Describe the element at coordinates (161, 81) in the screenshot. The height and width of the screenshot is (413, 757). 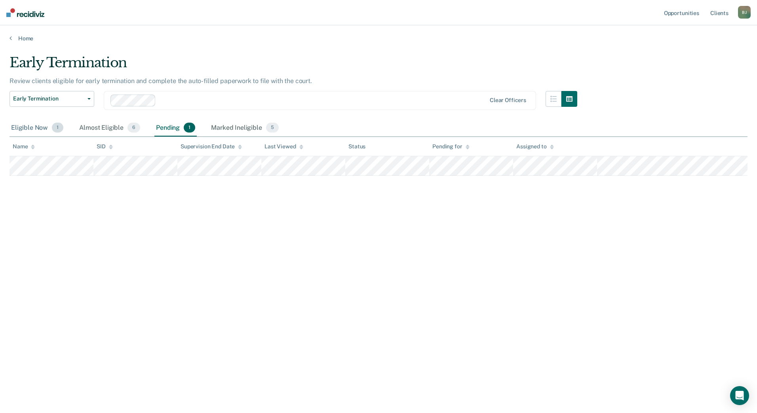
I see `p: Review clients eligible for early termination and complete the auto-filled paperwork to file with...` at that location.